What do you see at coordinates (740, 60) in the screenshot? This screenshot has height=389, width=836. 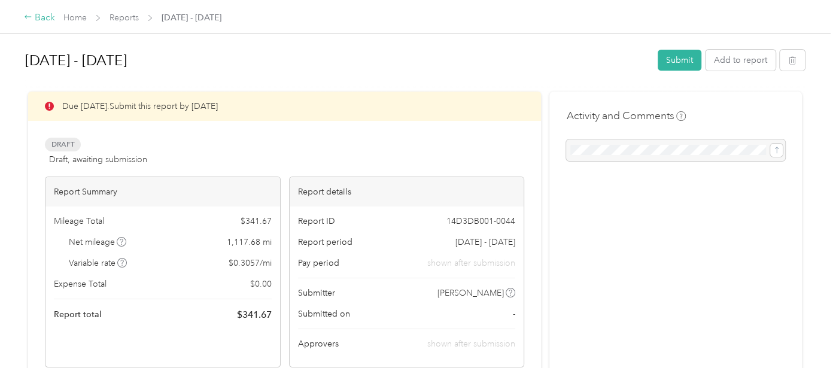 I see `button: Add to report` at bounding box center [740, 60].